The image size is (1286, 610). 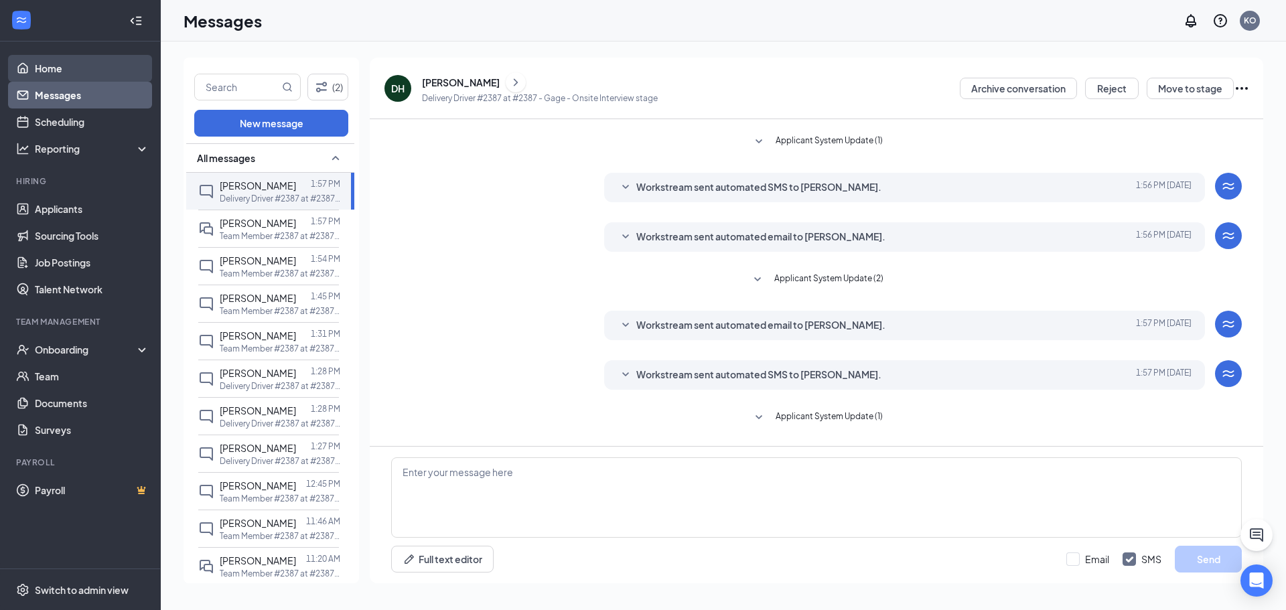 I want to click on button: ChatActive, so click(x=1256, y=535).